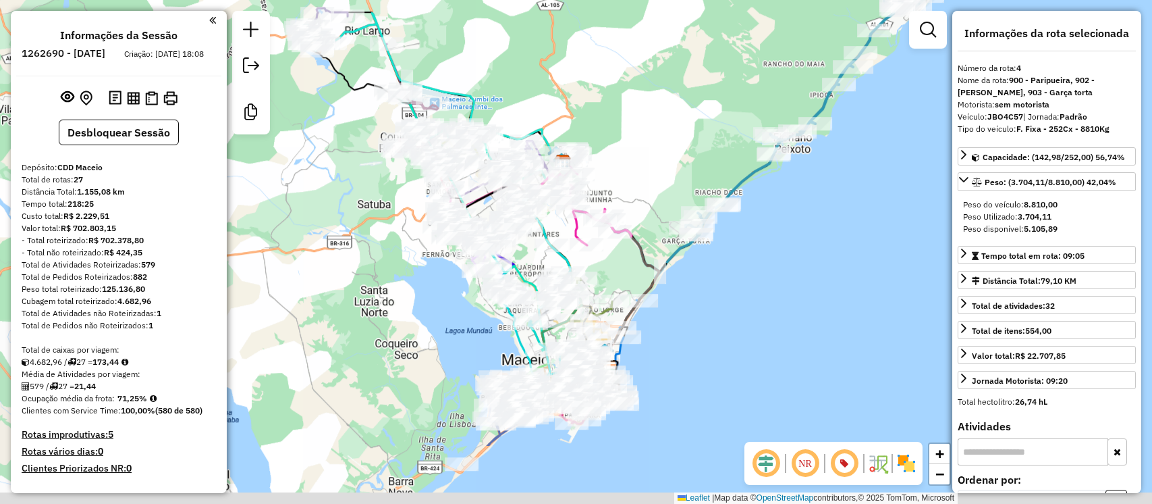  Describe the element at coordinates (1050, 305) in the screenshot. I see `strong: 32` at that location.